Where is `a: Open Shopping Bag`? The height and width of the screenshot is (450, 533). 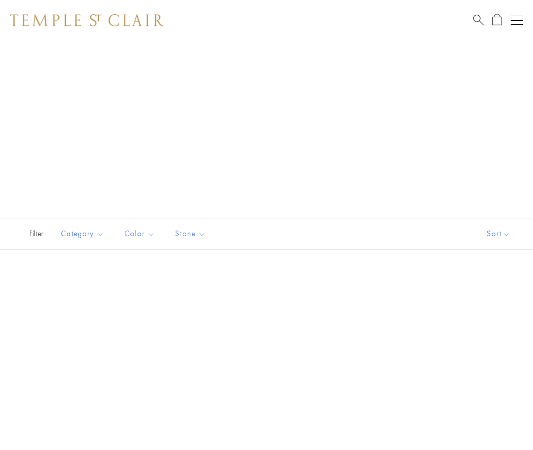
a: Open Shopping Bag is located at coordinates (497, 20).